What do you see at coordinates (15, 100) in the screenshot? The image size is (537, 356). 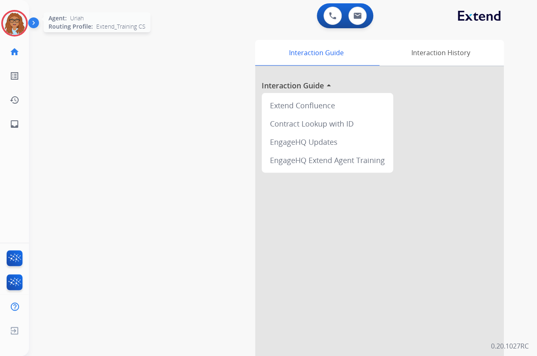 I see `mat-icon: history` at bounding box center [15, 100].